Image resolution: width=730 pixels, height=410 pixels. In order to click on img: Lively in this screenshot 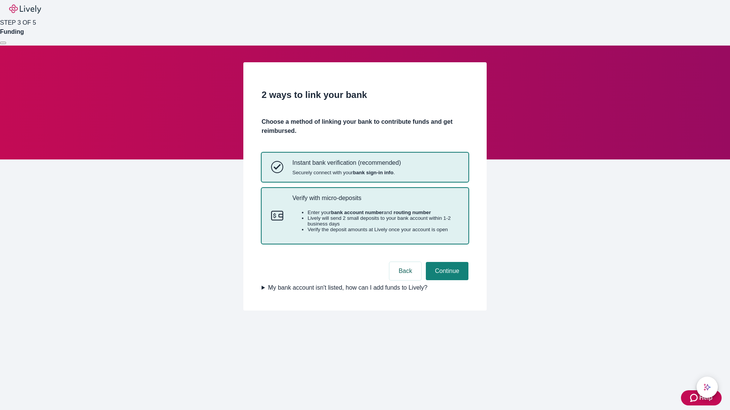, I will do `click(25, 9)`.